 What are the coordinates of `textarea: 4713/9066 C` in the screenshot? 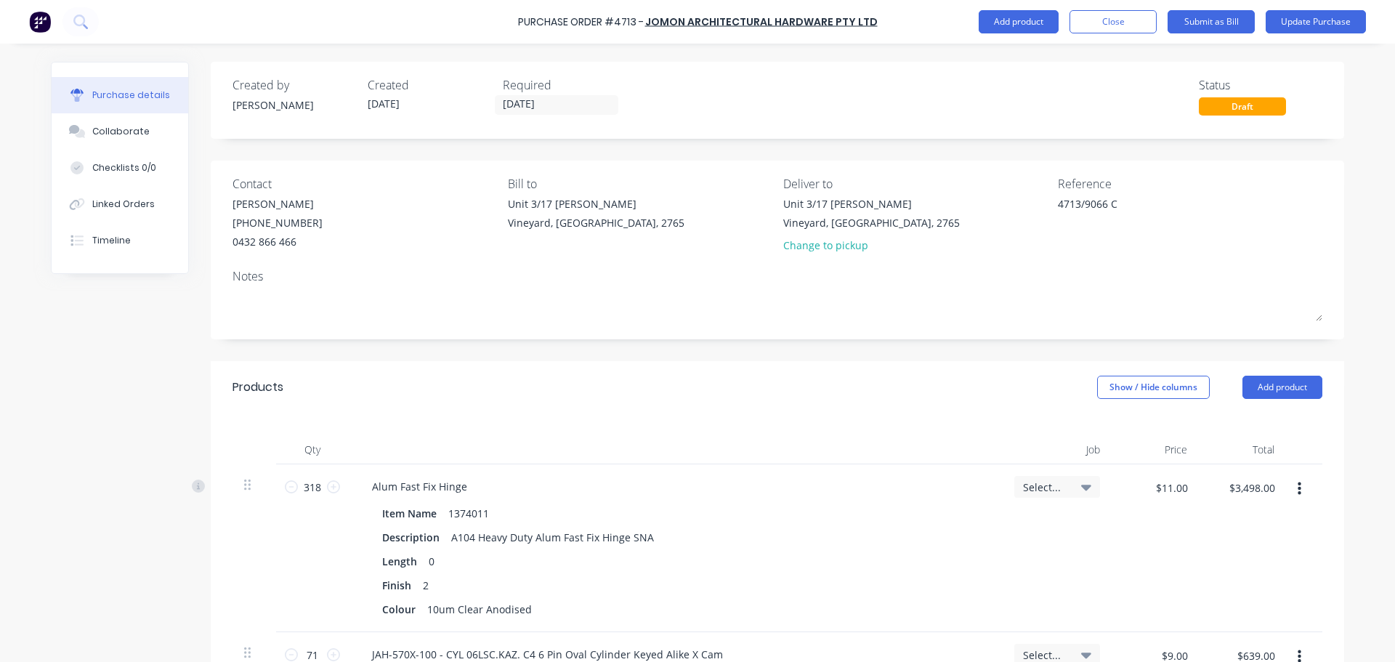 It's located at (1148, 212).